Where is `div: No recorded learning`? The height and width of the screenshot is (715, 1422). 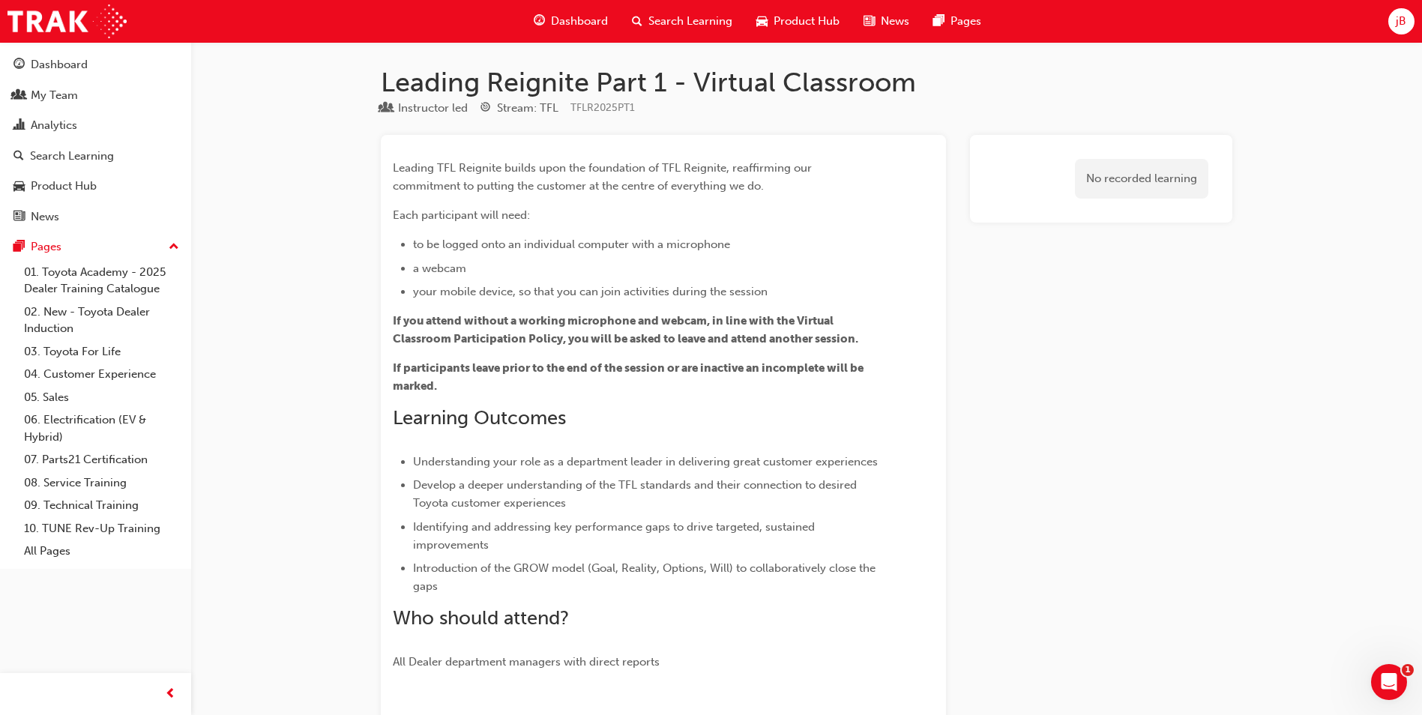 div: No recorded learning is located at coordinates (1142, 178).